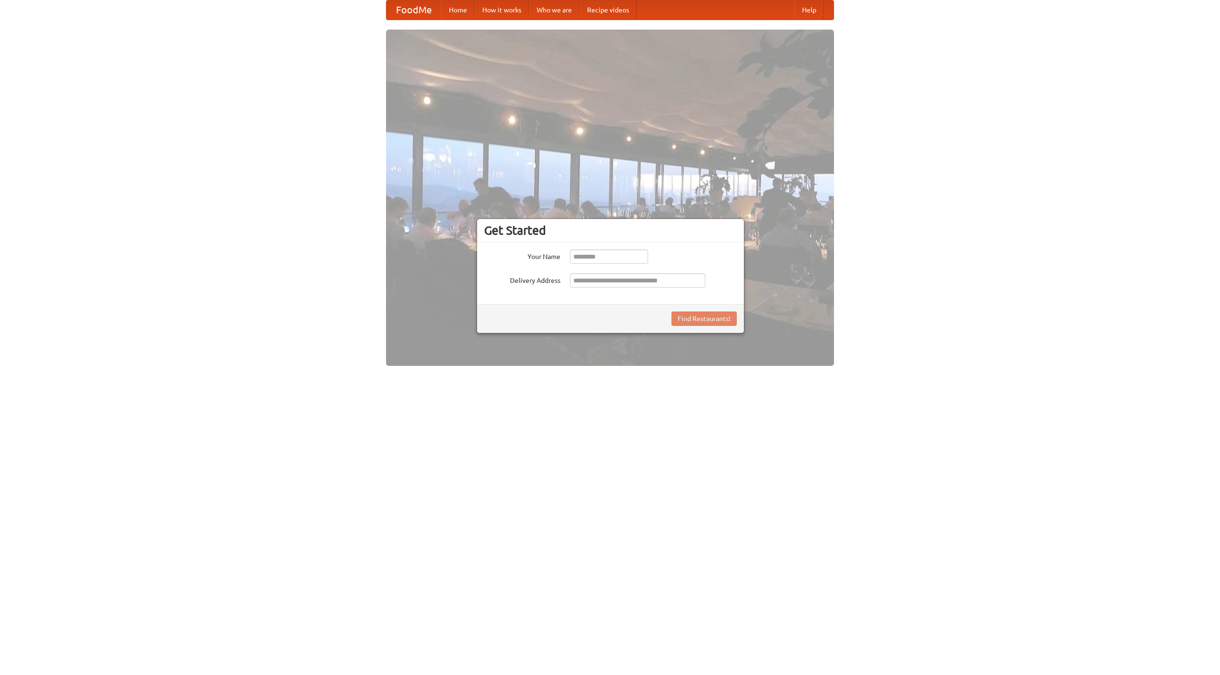 The width and height of the screenshot is (1220, 675). I want to click on a: FoodMe, so click(414, 10).